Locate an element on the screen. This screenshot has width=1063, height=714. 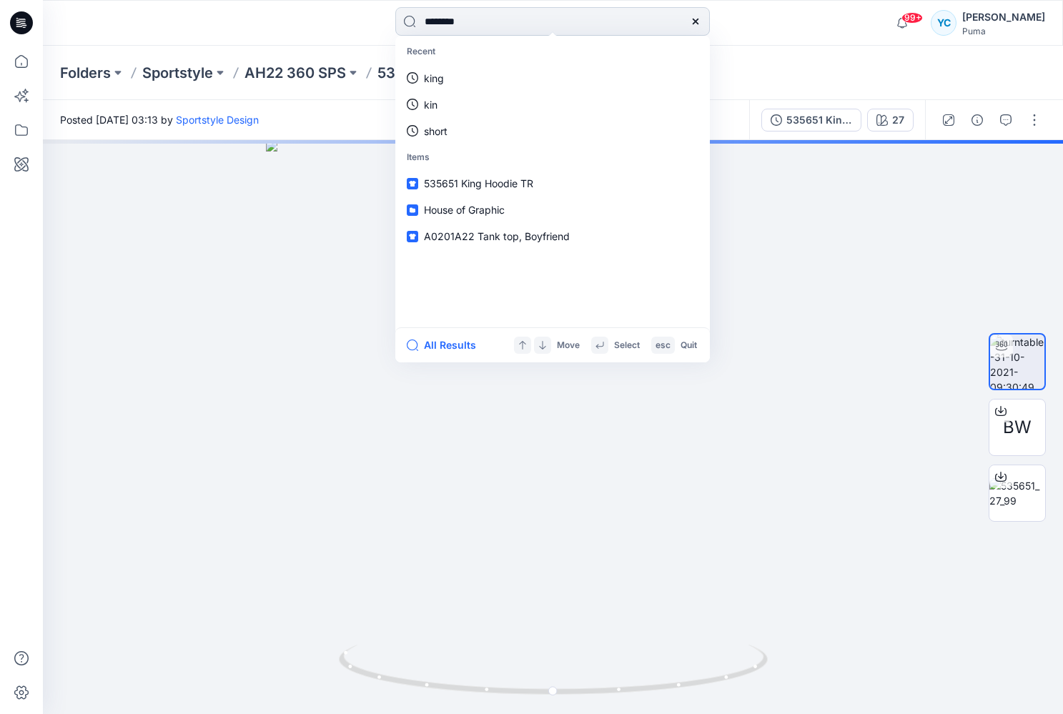
p: Recent is located at coordinates (553, 51).